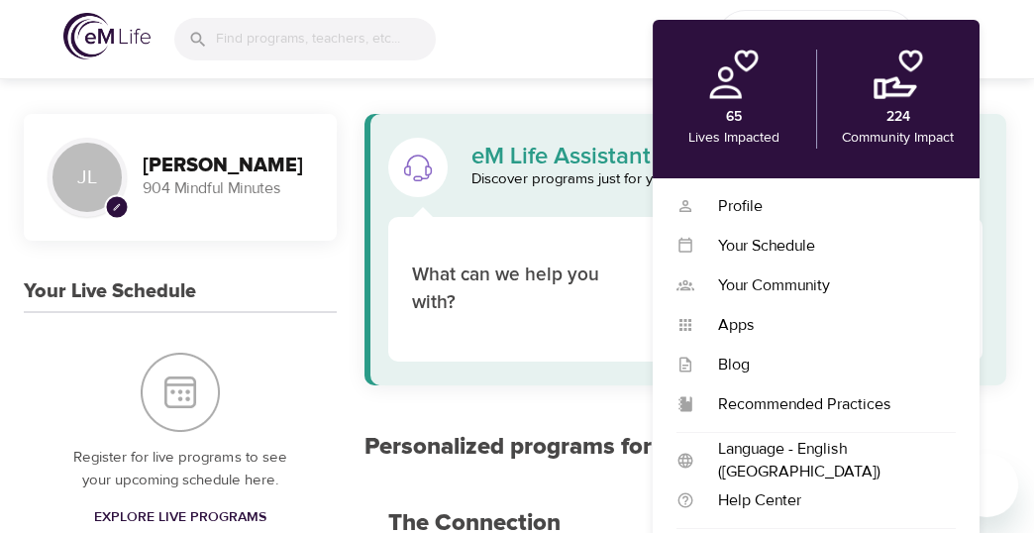 The image size is (1034, 533). What do you see at coordinates (734, 138) in the screenshot?
I see `p: Lives Impacted` at bounding box center [734, 138].